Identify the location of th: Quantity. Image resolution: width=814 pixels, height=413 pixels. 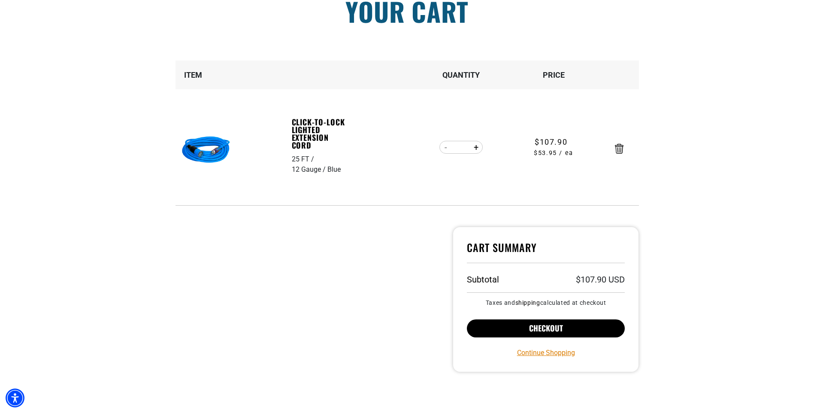
(461, 75).